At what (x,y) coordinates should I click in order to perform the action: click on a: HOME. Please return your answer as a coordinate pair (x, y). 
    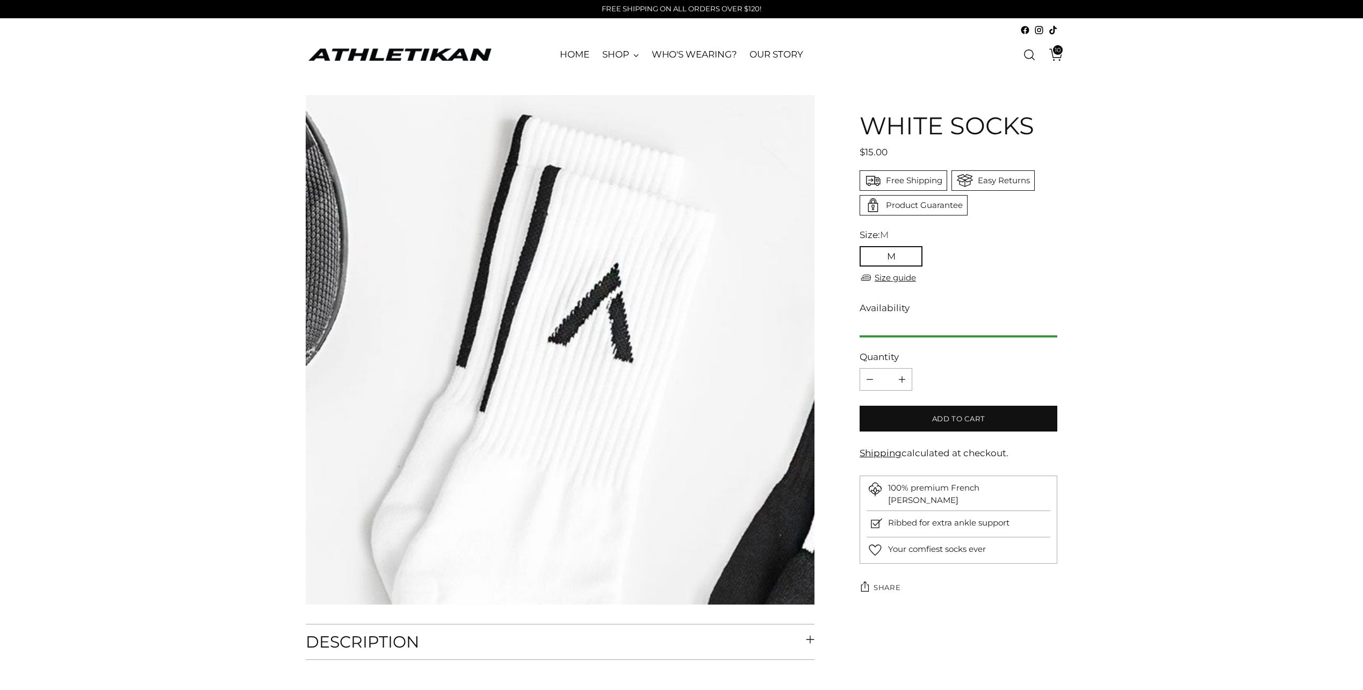
    Looking at the image, I should click on (574, 55).